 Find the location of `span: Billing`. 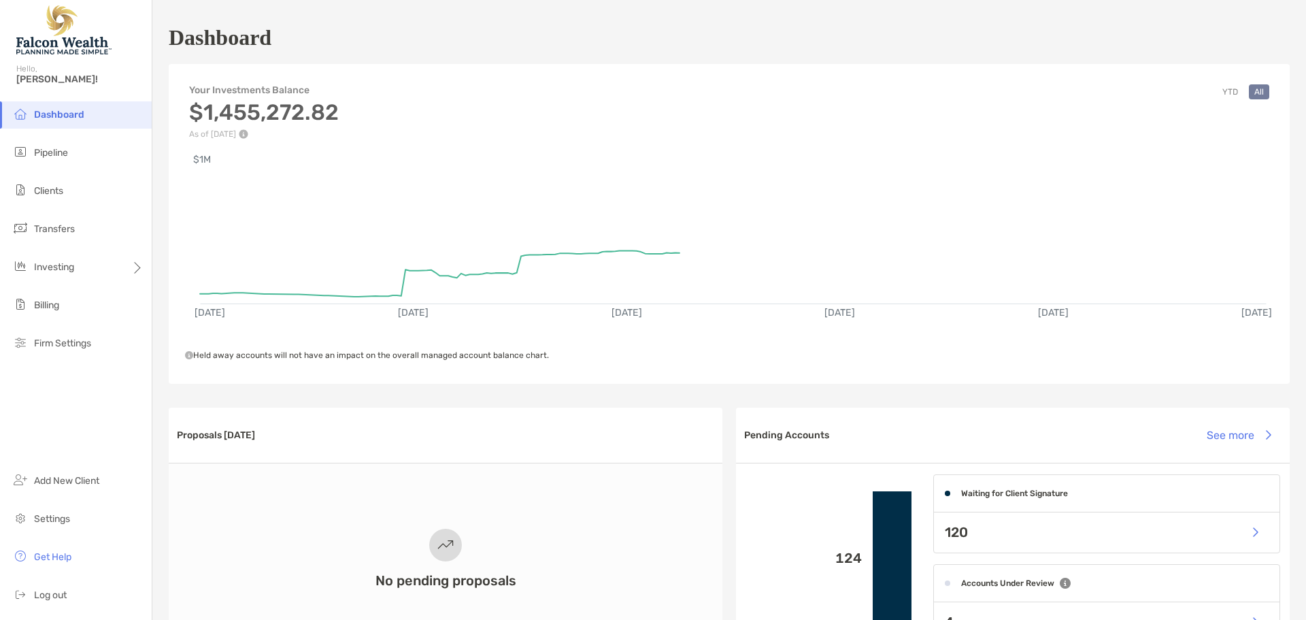

span: Billing is located at coordinates (46, 305).